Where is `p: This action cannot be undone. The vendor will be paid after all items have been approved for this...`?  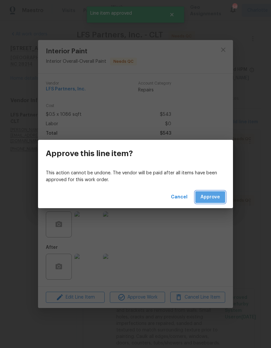 p: This action cannot be undone. The vendor will be paid after all items have been approved for this... is located at coordinates (136, 177).